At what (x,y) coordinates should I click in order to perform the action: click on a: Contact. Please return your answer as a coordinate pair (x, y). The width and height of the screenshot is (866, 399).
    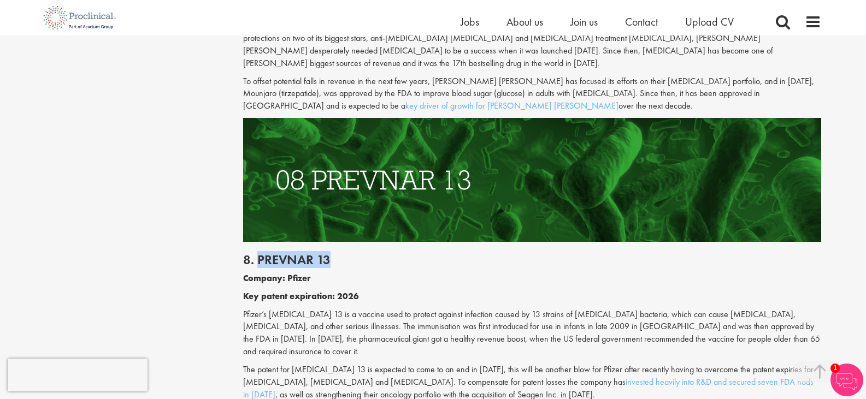
    Looking at the image, I should click on (641, 22).